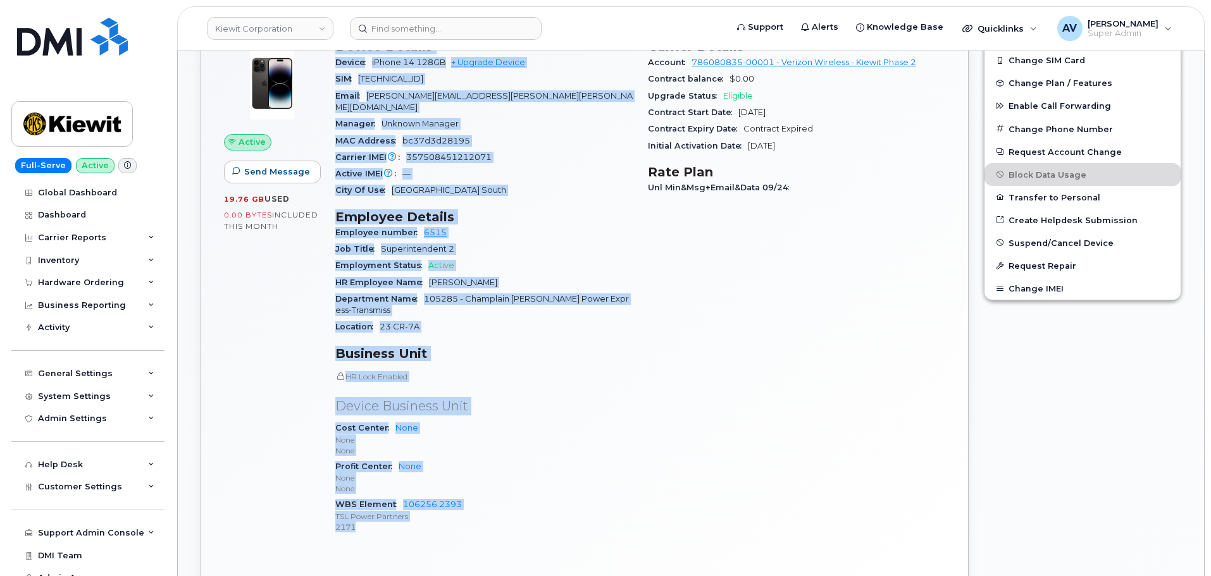  Describe the element at coordinates (371, 157) in the screenshot. I see `span: Carrier IMEI` at that location.